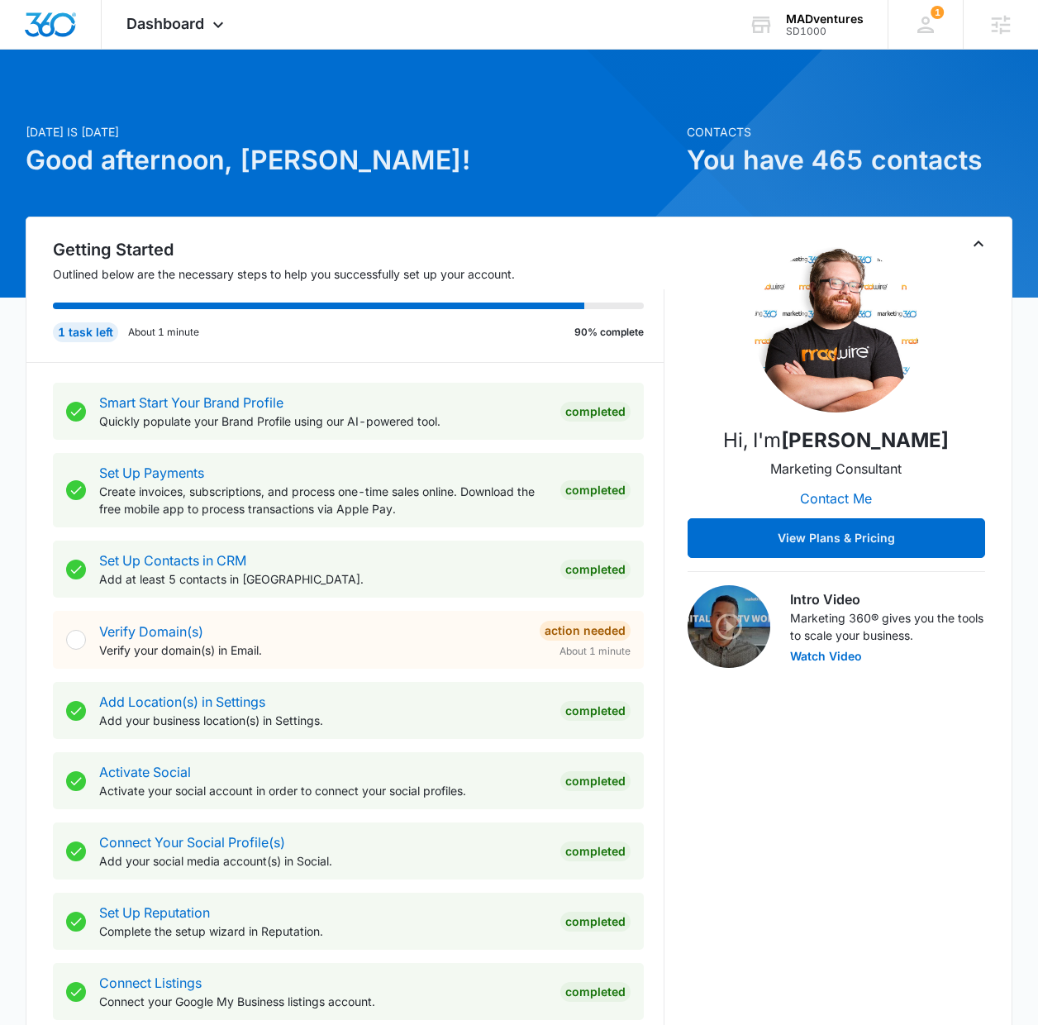  I want to click on p: Create invoices, subscriptions, and process one-time sales online. Download the free mobile app t..., so click(322, 500).